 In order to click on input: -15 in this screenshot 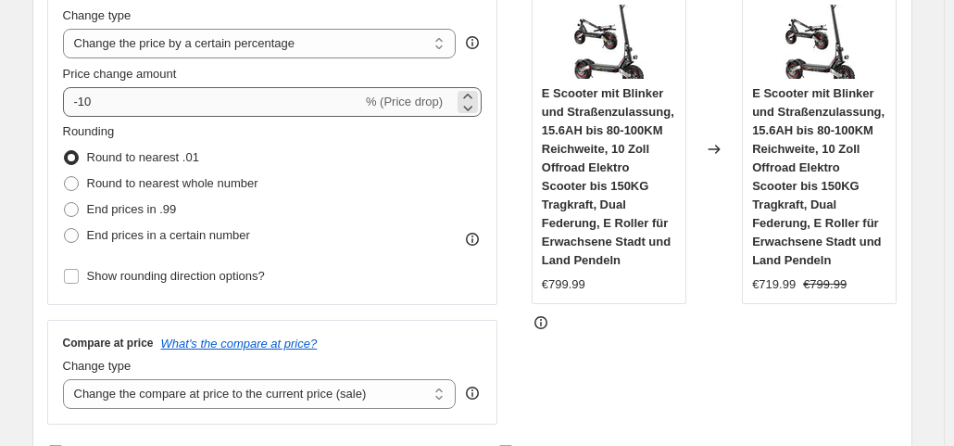, I will do `click(212, 102)`.